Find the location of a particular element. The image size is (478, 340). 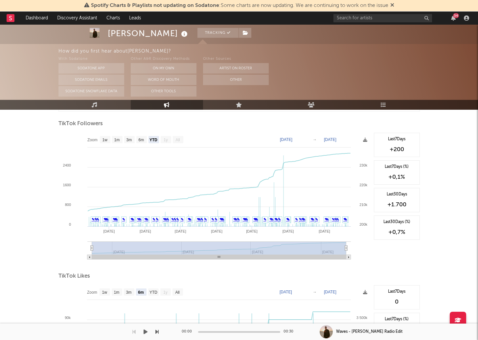

div: +1.700 is located at coordinates (397, 205).